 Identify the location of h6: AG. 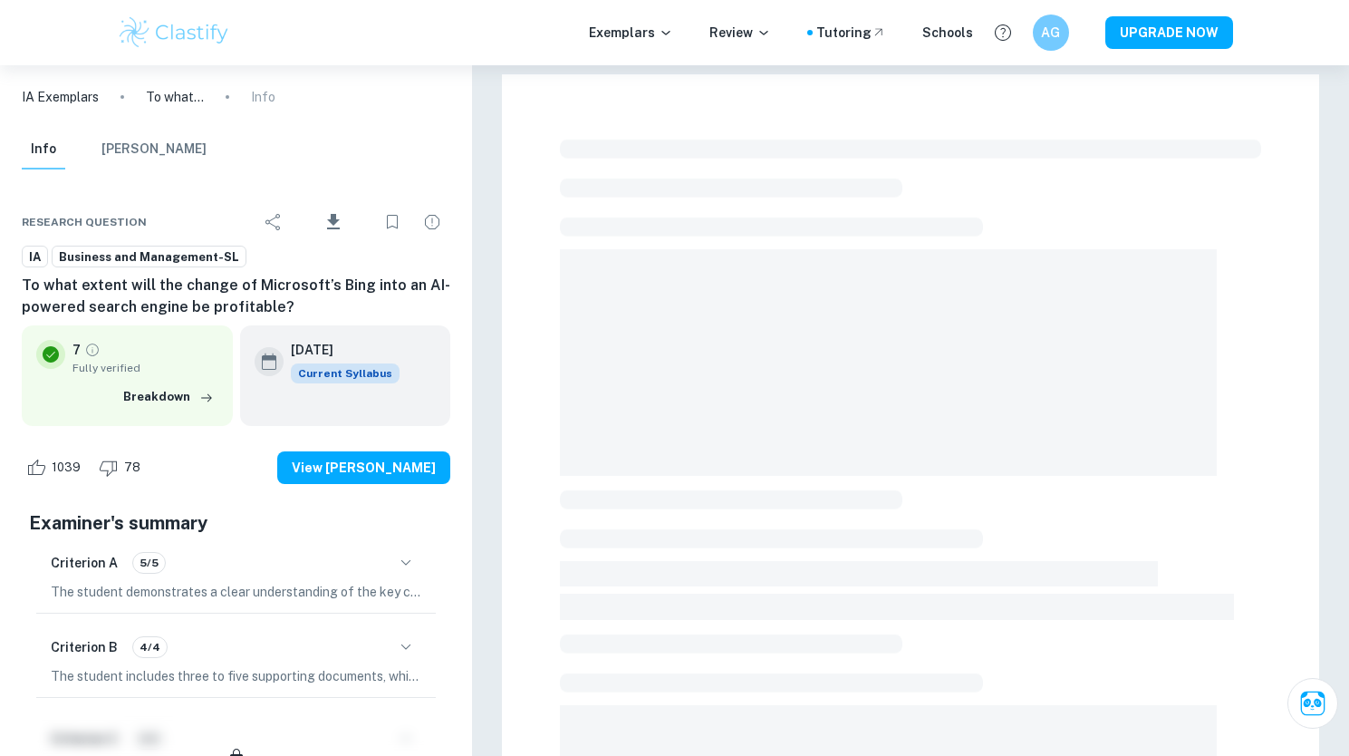
(1050, 33).